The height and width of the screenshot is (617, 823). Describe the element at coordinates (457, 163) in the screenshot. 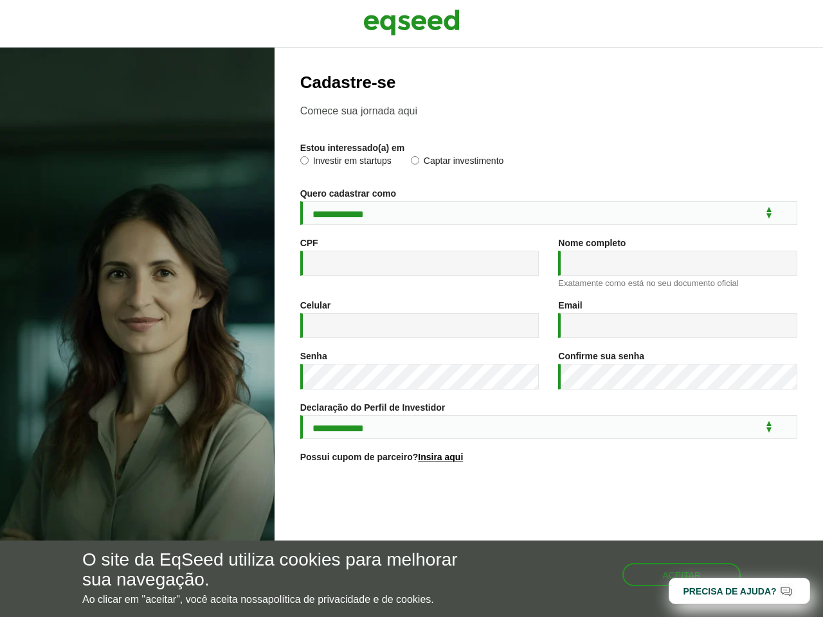

I see `label: Captar investimento` at that location.